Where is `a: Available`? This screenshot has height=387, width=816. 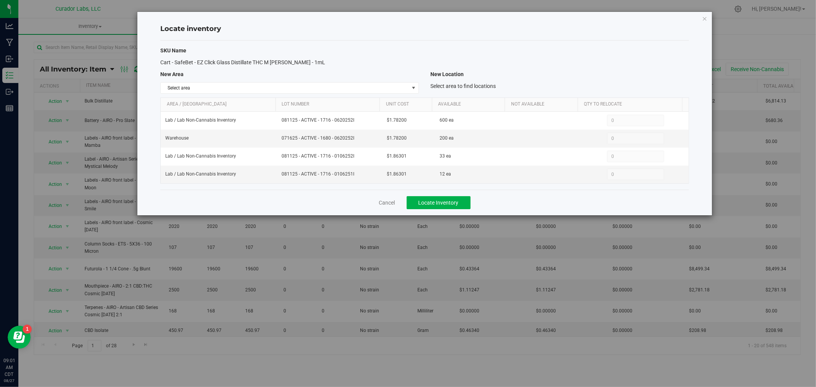 a: Available is located at coordinates (470, 104).